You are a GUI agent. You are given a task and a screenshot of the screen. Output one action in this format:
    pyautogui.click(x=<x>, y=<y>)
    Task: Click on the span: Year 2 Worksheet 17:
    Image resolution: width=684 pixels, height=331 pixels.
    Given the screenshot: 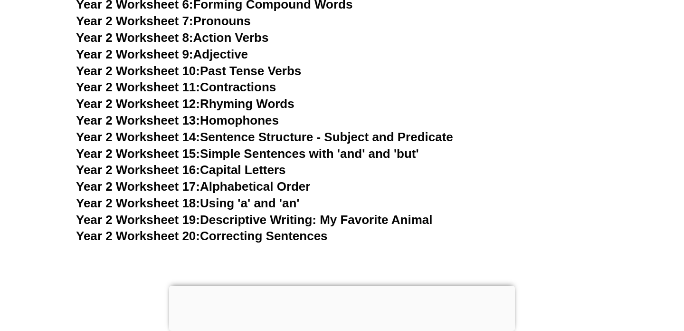 What is the action you would take?
    pyautogui.click(x=138, y=186)
    